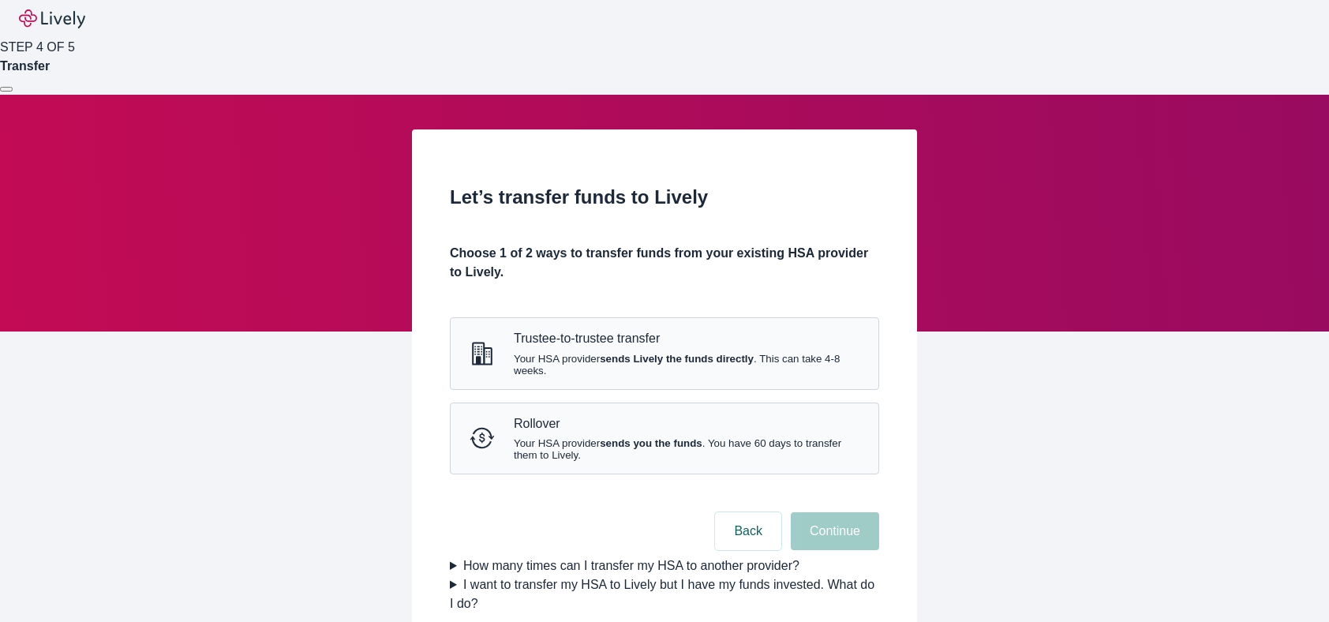 Image resolution: width=1329 pixels, height=622 pixels. I want to click on summary: I want to transfer my HSA to Lively but I have my funds invested. What do I do?, so click(664, 594).